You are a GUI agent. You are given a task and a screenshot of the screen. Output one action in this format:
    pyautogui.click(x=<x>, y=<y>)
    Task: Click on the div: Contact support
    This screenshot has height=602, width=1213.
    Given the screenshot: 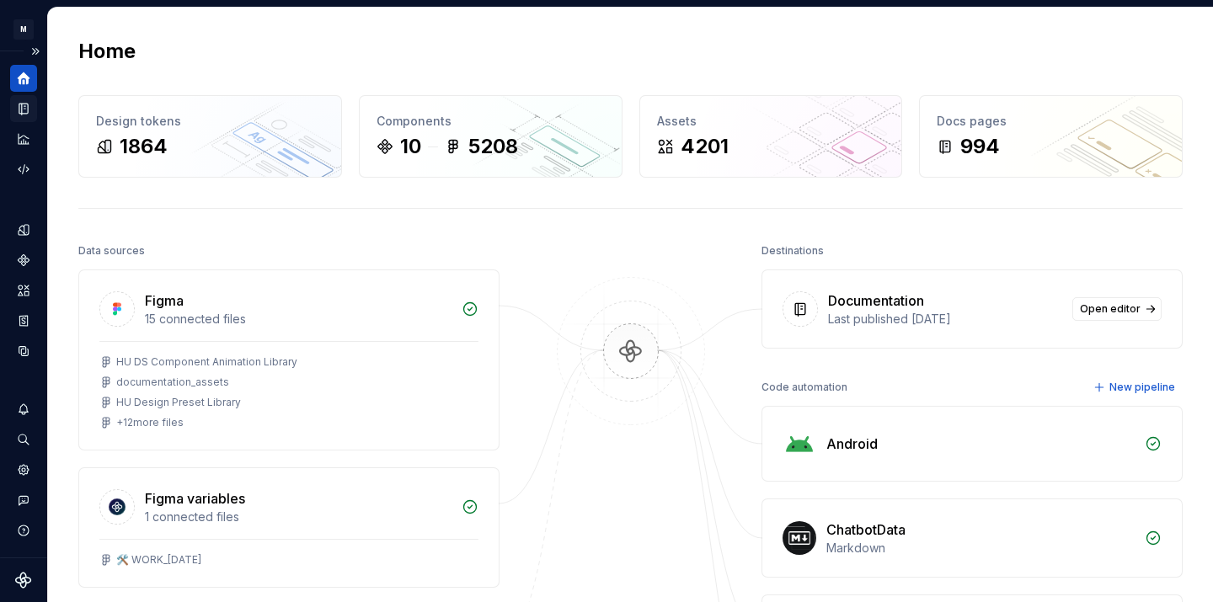 What is the action you would take?
    pyautogui.click(x=24, y=500)
    